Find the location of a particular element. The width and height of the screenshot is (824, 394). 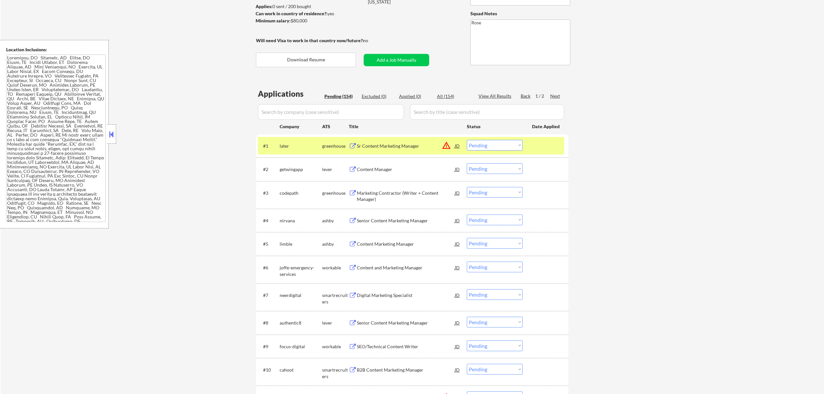

div: #4 is located at coordinates (269, 221).